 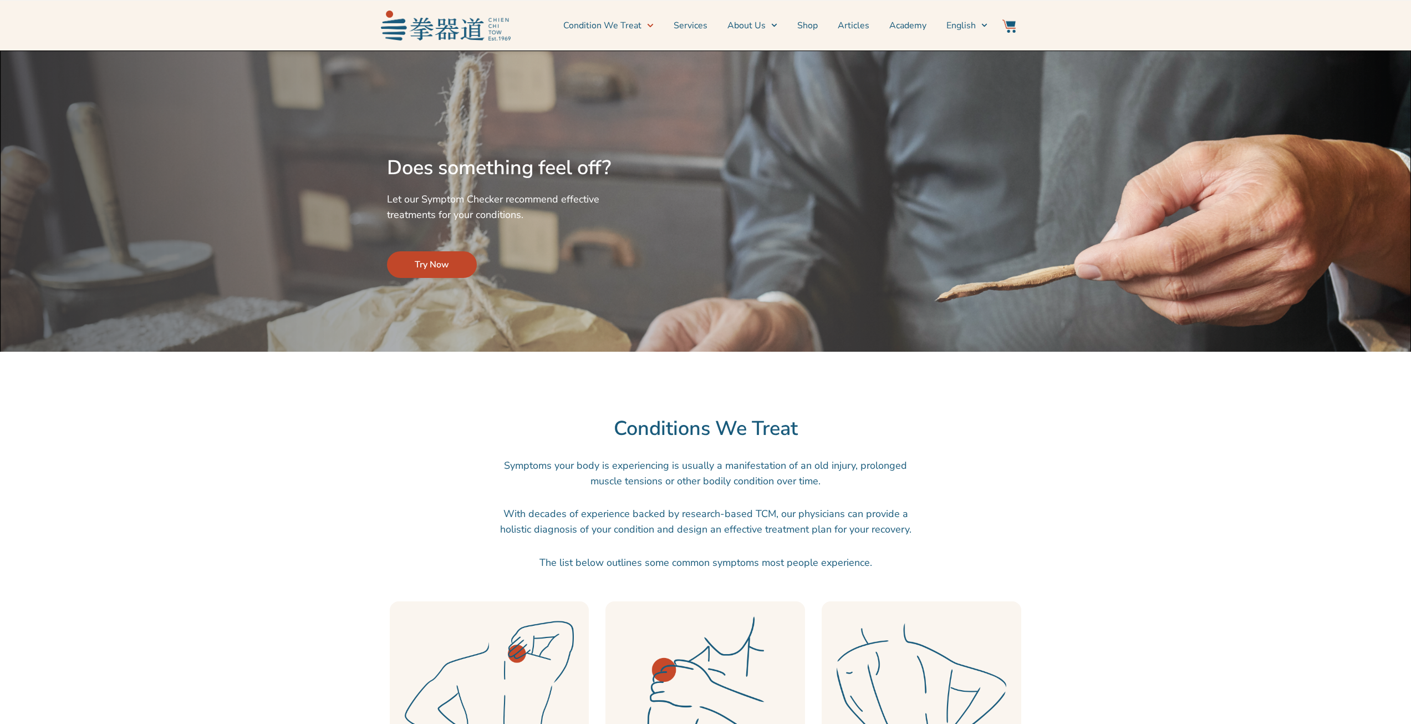 I want to click on a: Shop, so click(x=807, y=26).